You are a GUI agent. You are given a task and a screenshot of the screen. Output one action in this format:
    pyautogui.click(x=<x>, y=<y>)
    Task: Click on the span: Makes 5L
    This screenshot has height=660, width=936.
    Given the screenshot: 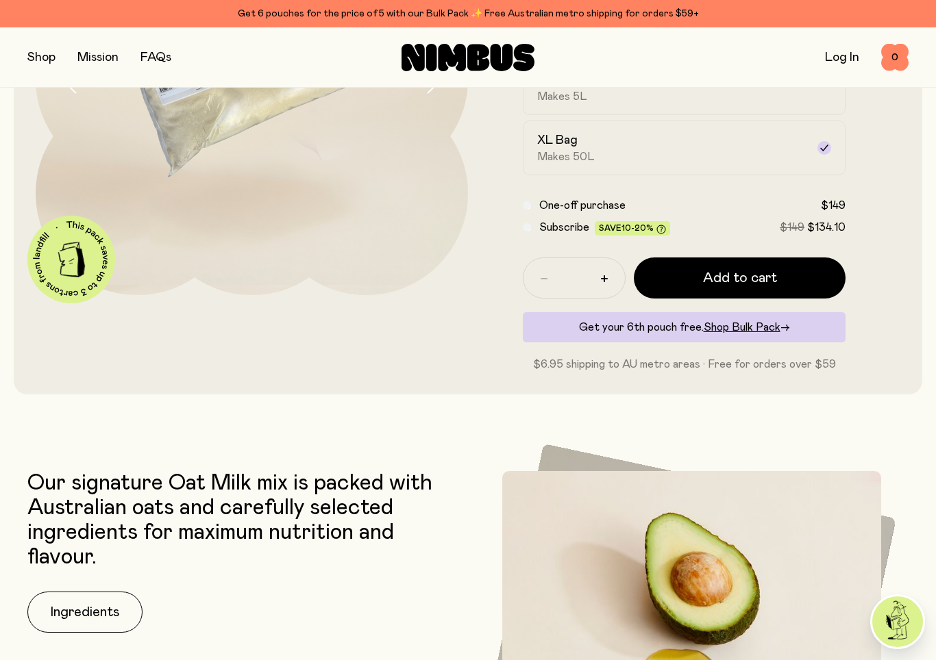 What is the action you would take?
    pyautogui.click(x=562, y=97)
    